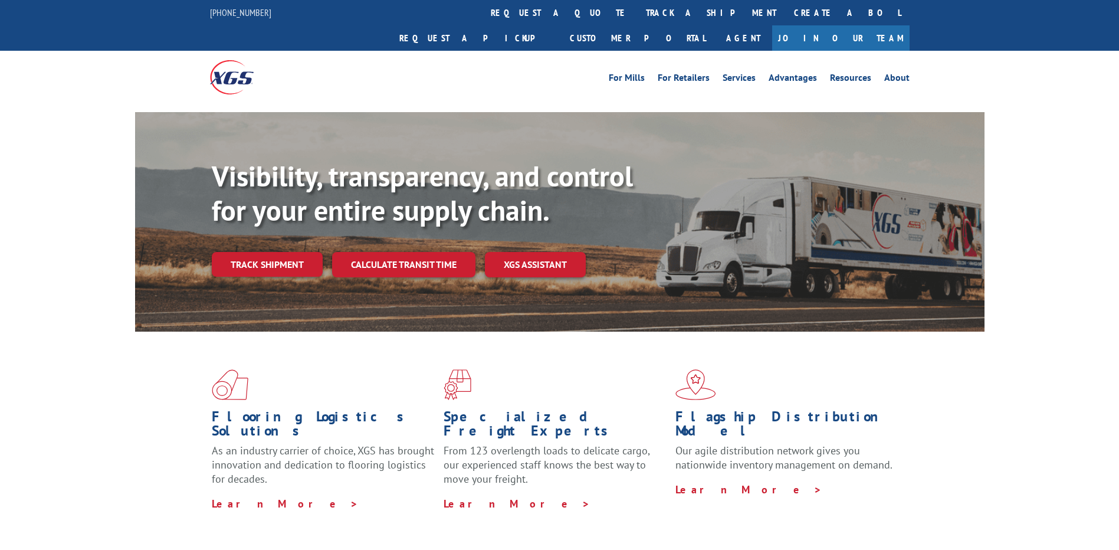 This screenshot has height=550, width=1119. What do you see at coordinates (638, 38) in the screenshot?
I see `a: Customer Portal` at bounding box center [638, 38].